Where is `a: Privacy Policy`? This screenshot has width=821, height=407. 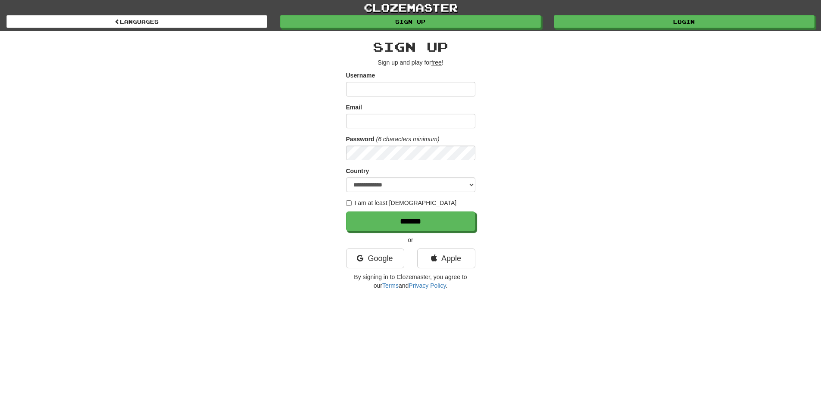 a: Privacy Policy is located at coordinates (427, 286).